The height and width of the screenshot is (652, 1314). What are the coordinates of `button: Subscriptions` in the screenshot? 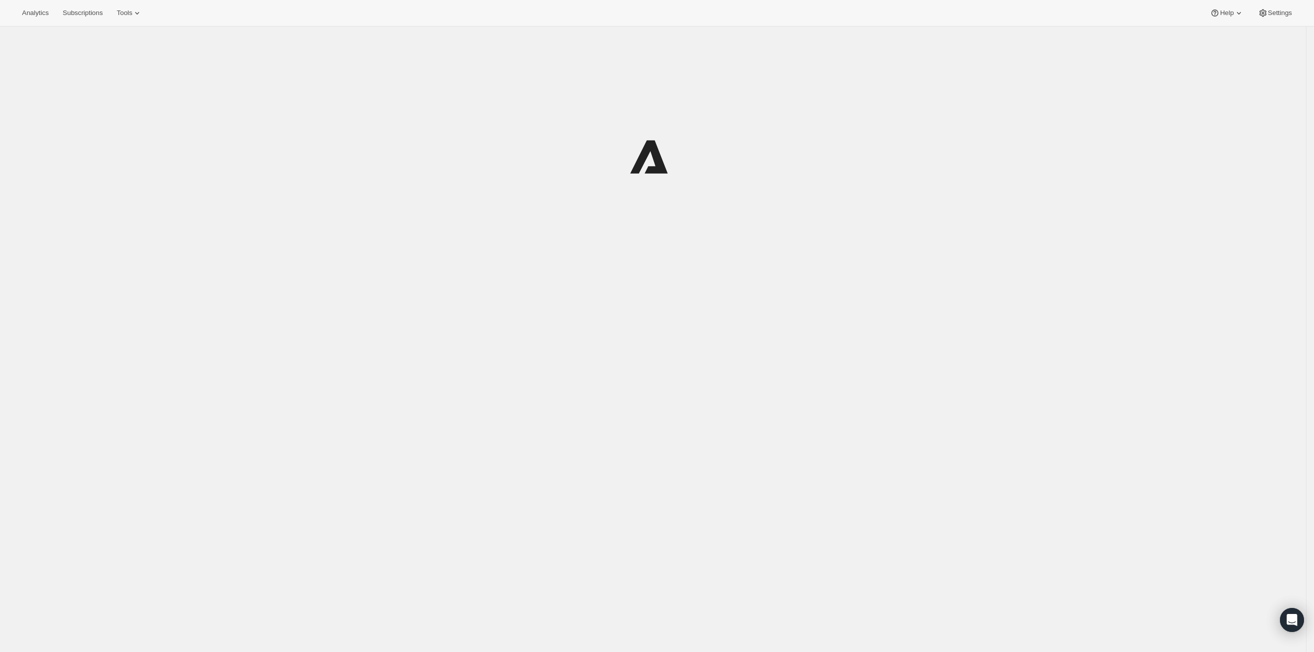 It's located at (83, 13).